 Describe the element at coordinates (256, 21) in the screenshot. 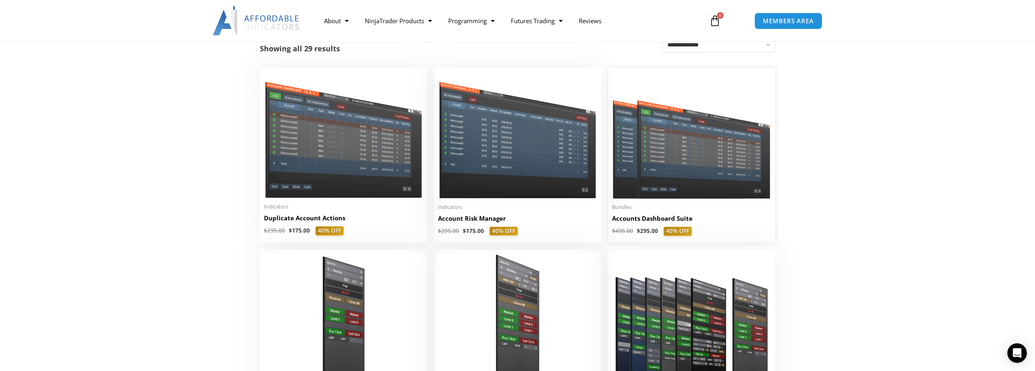

I see `img: LogoAI | Affordable Indicators – NinjaTrader` at that location.